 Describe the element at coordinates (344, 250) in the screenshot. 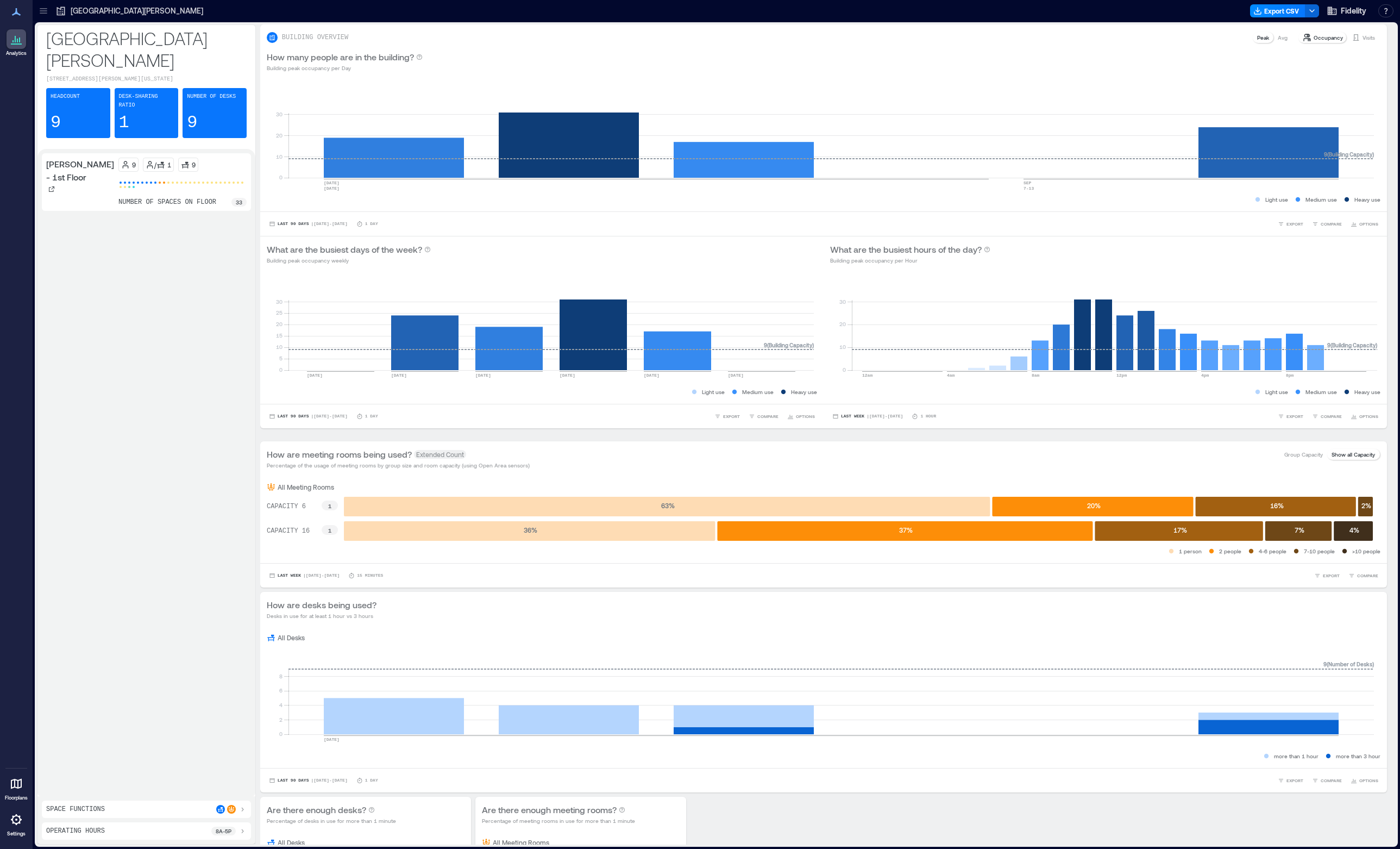

I see `p: What are the busiest days of the week?` at that location.